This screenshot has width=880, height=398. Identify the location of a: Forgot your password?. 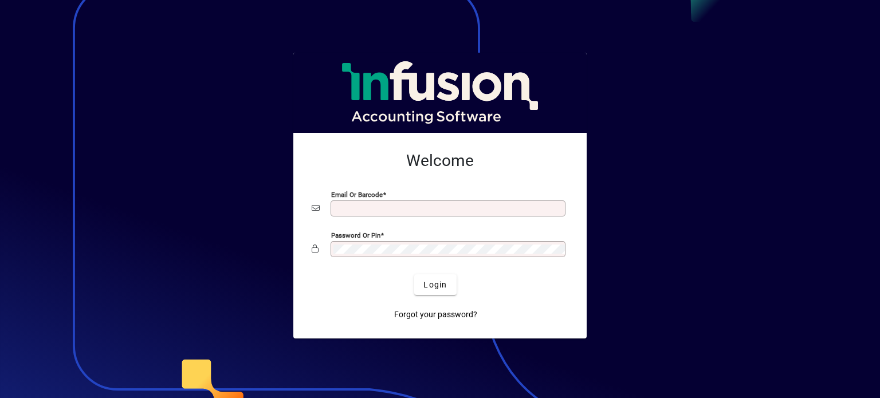
(435, 315).